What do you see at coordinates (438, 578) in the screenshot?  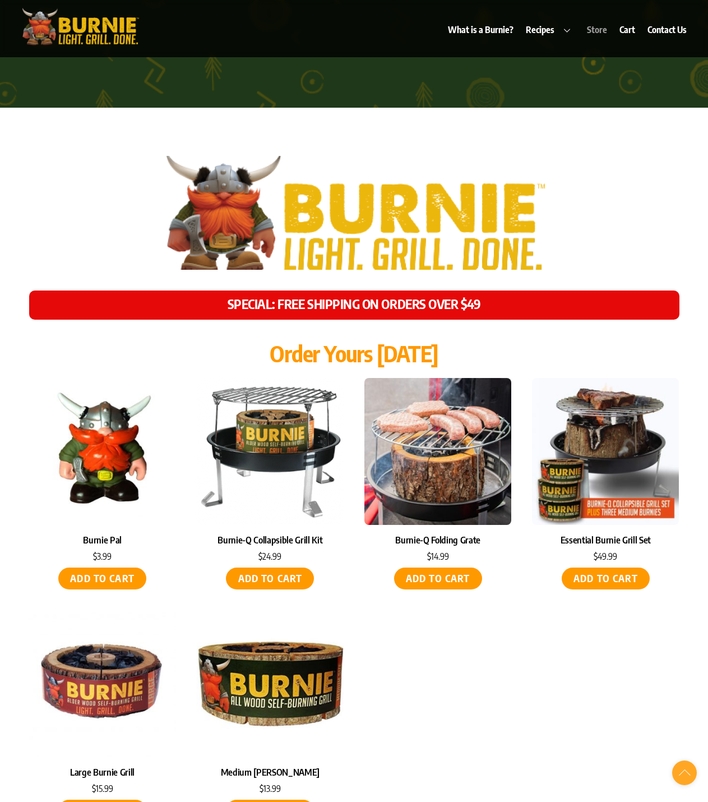 I see `a: Add to cart: “Burnie-Q Folding Grate”` at bounding box center [438, 578].